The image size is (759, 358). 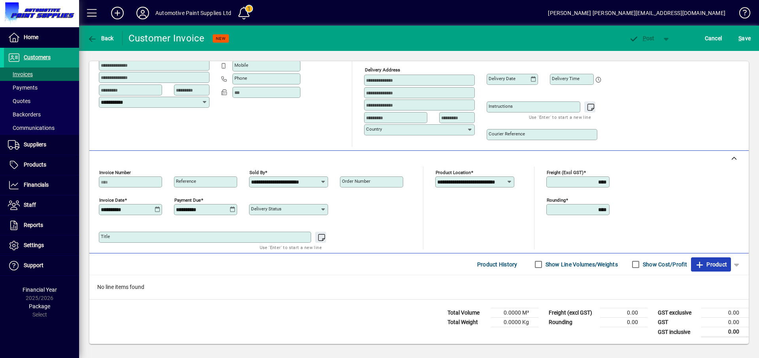 I want to click on mat-label: Rounding, so click(x=556, y=200).